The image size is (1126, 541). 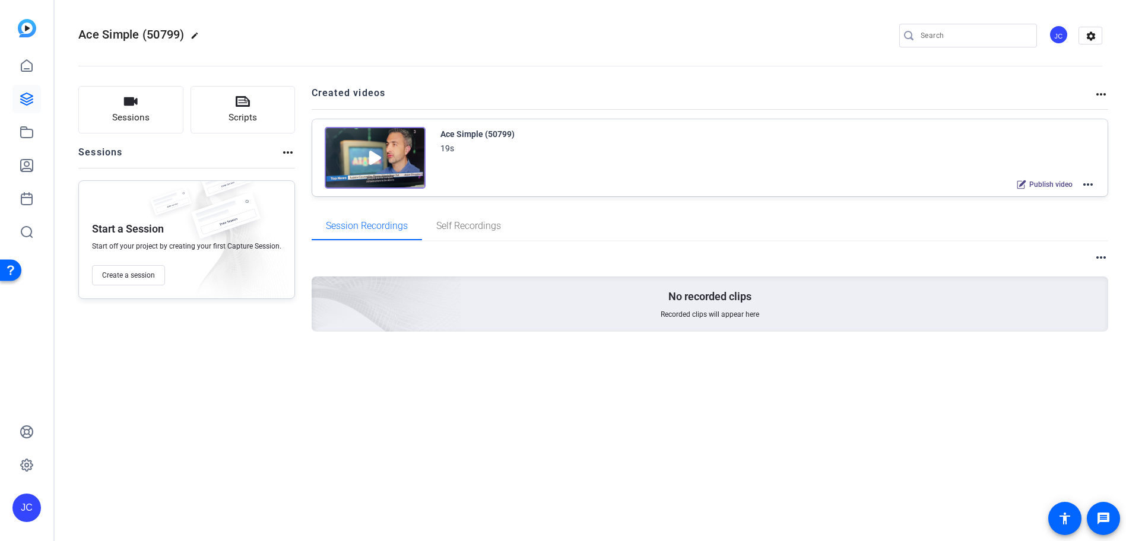 I want to click on span: Start off your project by creating your first Capture Session., so click(x=186, y=246).